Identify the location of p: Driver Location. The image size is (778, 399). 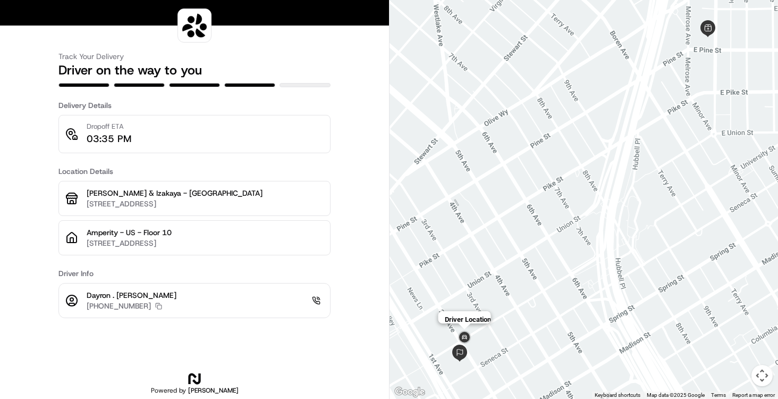
(467, 319).